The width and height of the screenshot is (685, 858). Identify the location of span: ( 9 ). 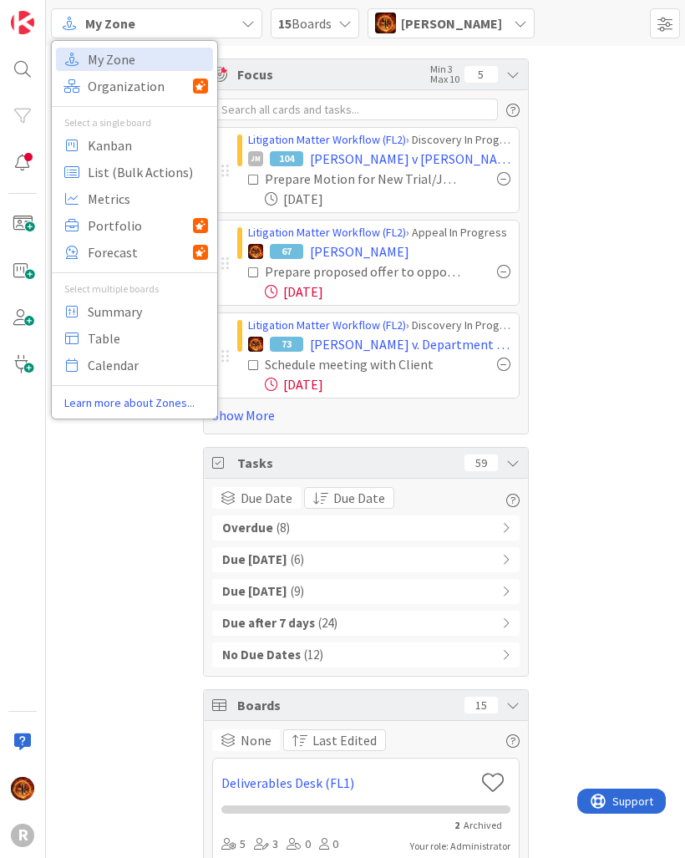
(297, 591).